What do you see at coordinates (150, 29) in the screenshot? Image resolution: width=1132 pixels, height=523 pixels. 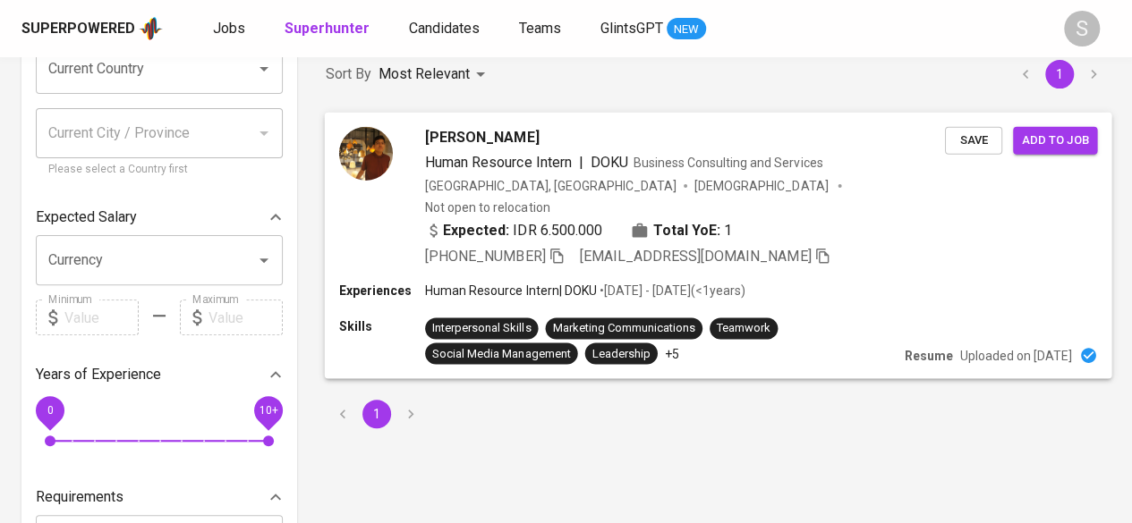 I see `img: app logo` at bounding box center [150, 29].